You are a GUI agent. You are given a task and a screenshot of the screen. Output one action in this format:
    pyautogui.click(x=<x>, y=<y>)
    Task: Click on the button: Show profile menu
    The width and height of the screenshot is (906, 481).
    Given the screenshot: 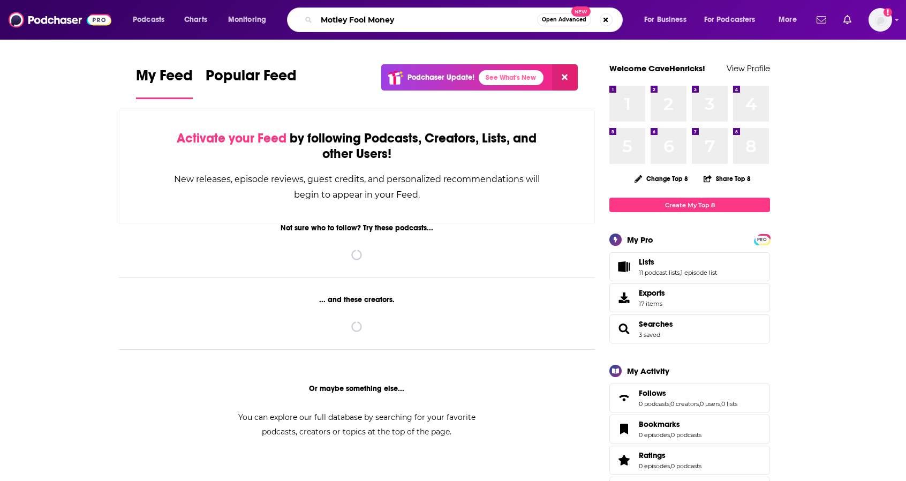 What is the action you would take?
    pyautogui.click(x=881, y=20)
    